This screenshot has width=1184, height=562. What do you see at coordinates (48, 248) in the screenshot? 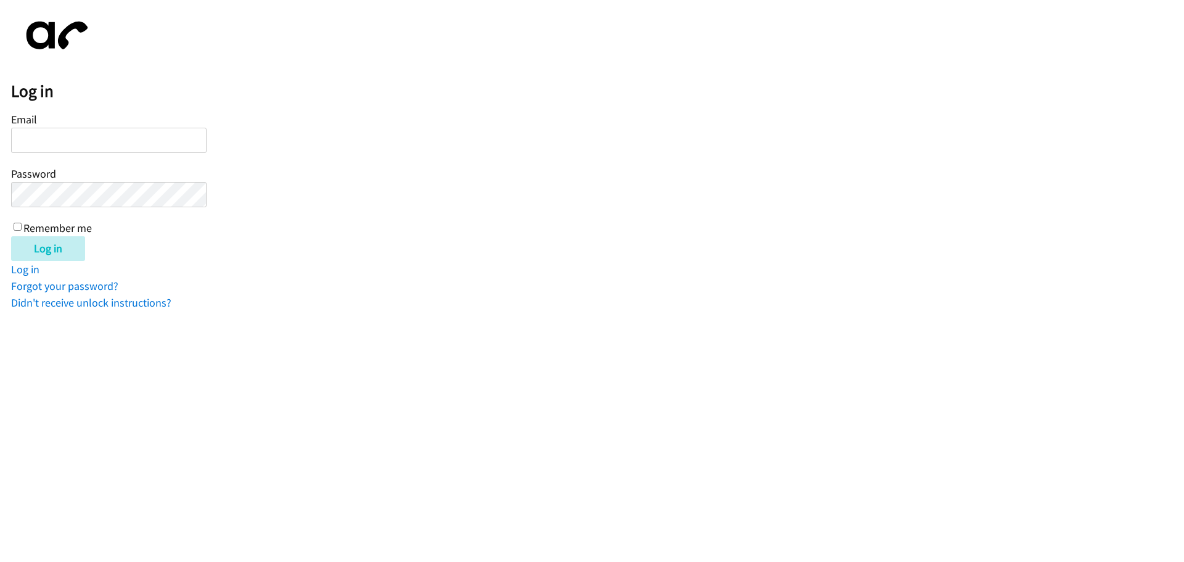
I see `input: Log in` at bounding box center [48, 248].